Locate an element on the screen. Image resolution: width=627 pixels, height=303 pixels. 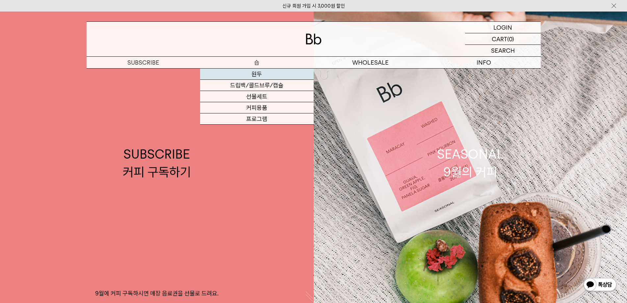
a: 프로그램 is located at coordinates (257, 119).